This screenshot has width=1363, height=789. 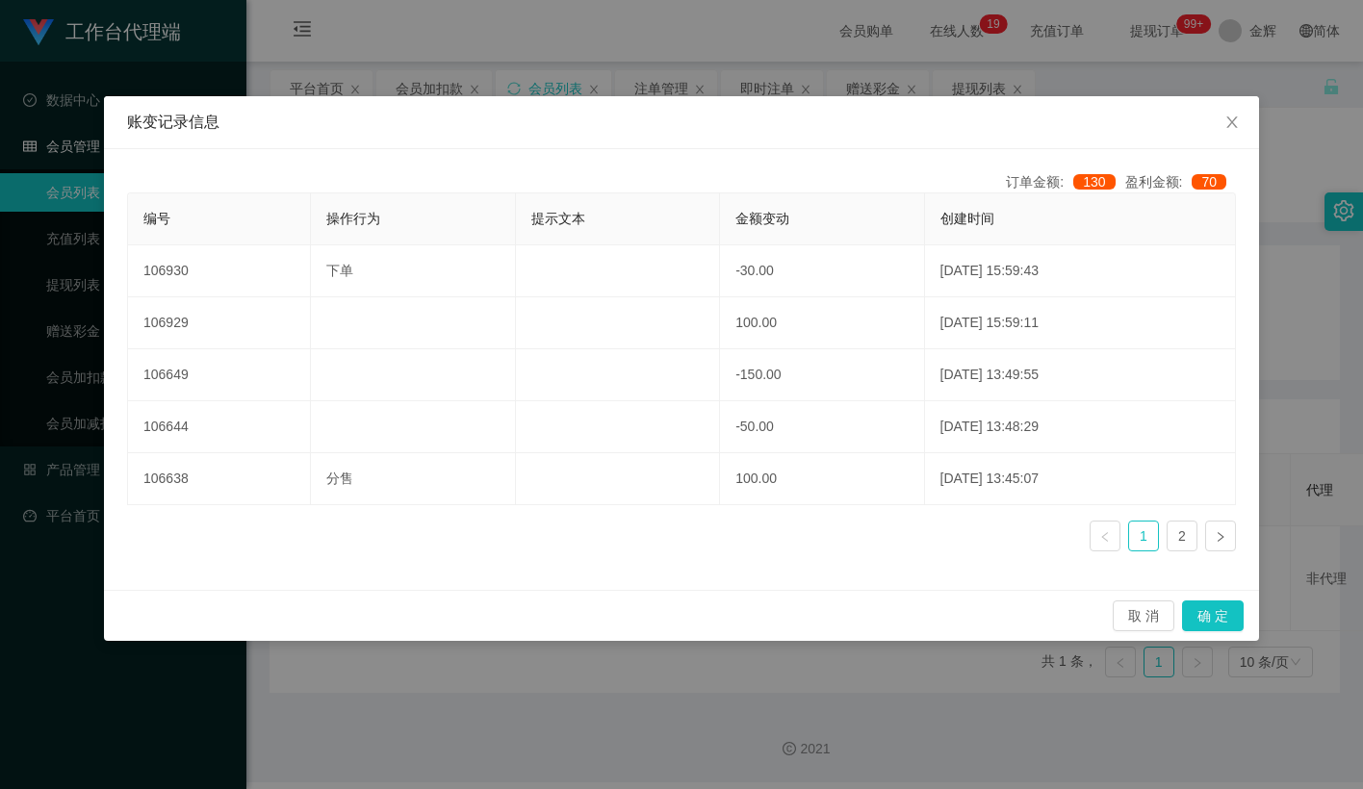 What do you see at coordinates (1232, 122) in the screenshot?
I see `i: 图标: close` at bounding box center [1232, 122].